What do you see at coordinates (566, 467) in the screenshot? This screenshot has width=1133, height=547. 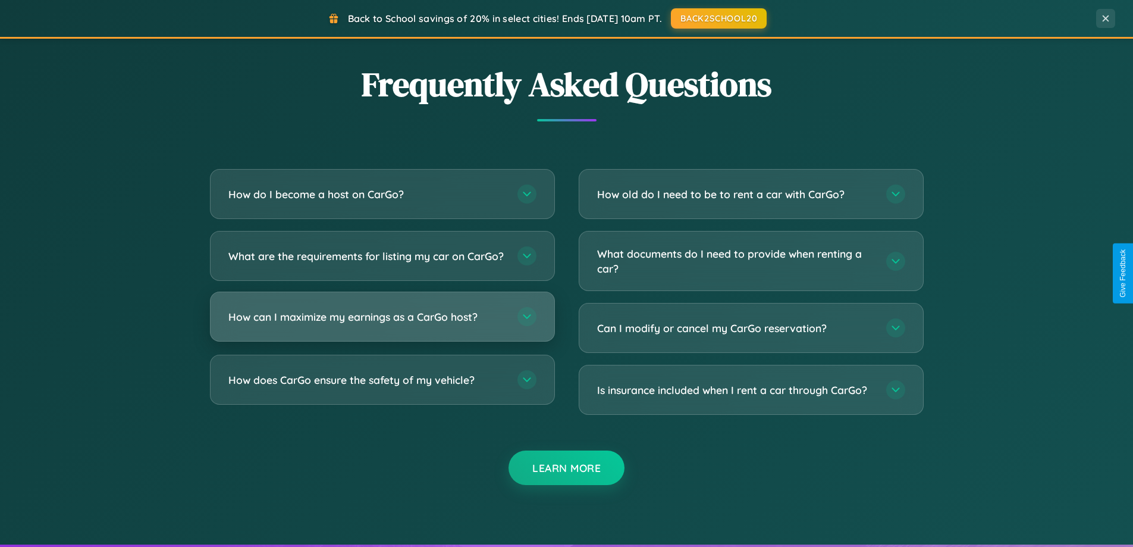 I see `button: Learn More` at bounding box center [566, 467].